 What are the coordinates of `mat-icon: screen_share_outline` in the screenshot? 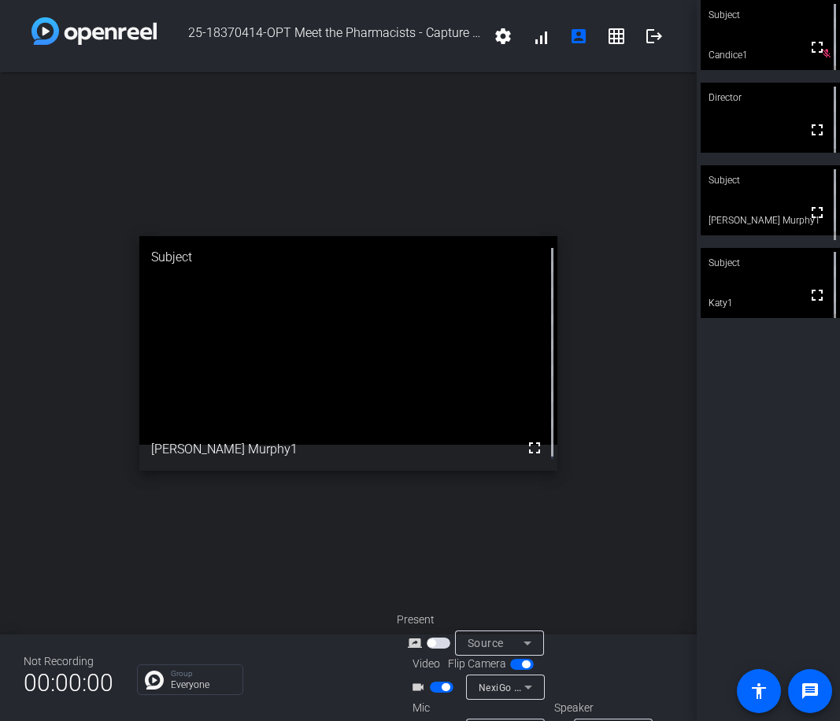 It's located at (417, 643).